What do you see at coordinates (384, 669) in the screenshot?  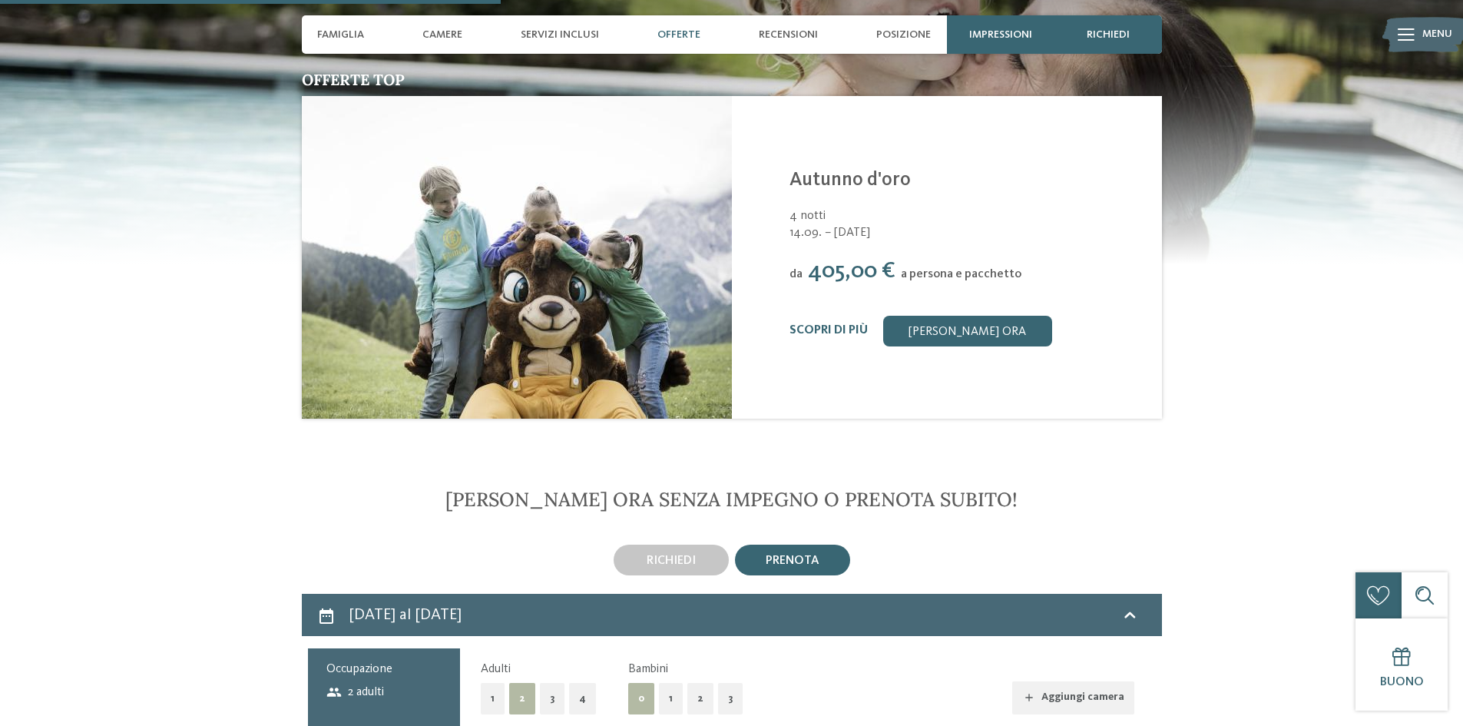 I see `h3: Occupazione` at bounding box center [384, 669].